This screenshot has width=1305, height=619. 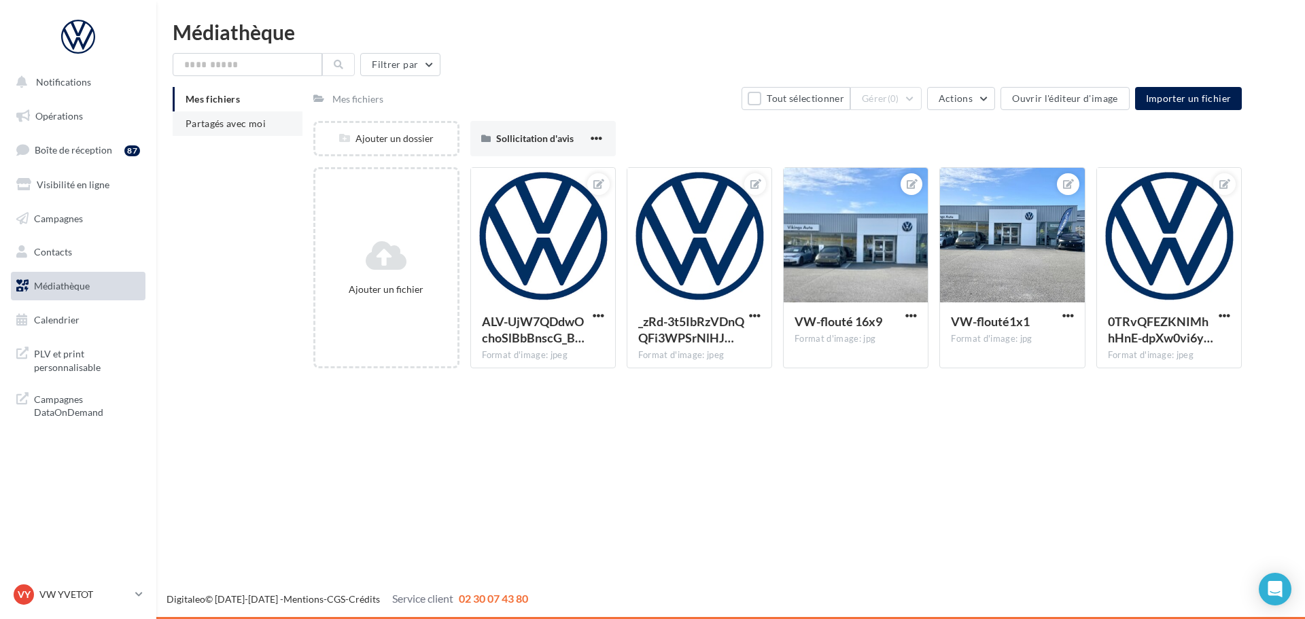 I want to click on span: PLV et print personnalisable, so click(x=87, y=359).